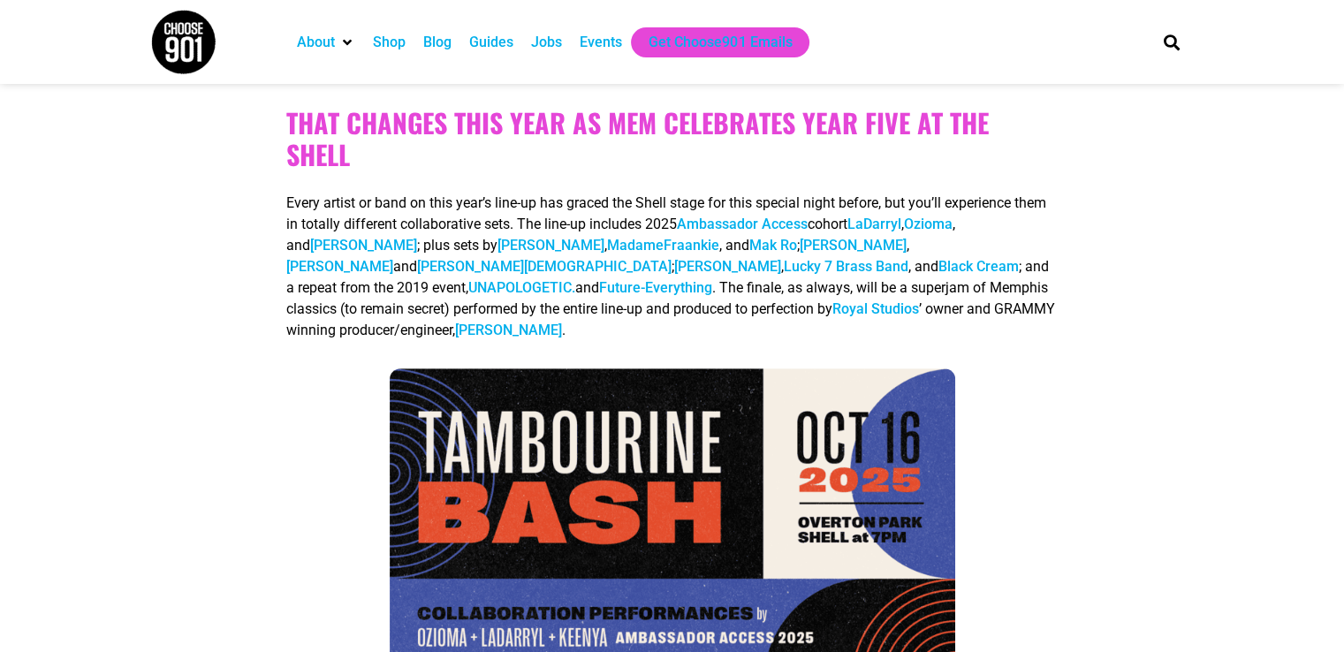 Image resolution: width=1344 pixels, height=652 pixels. What do you see at coordinates (670, 266) in the screenshot?
I see `span: Every artist or band on this year’s line-up has graced the Shell stage for this special night bef...` at bounding box center [670, 266].